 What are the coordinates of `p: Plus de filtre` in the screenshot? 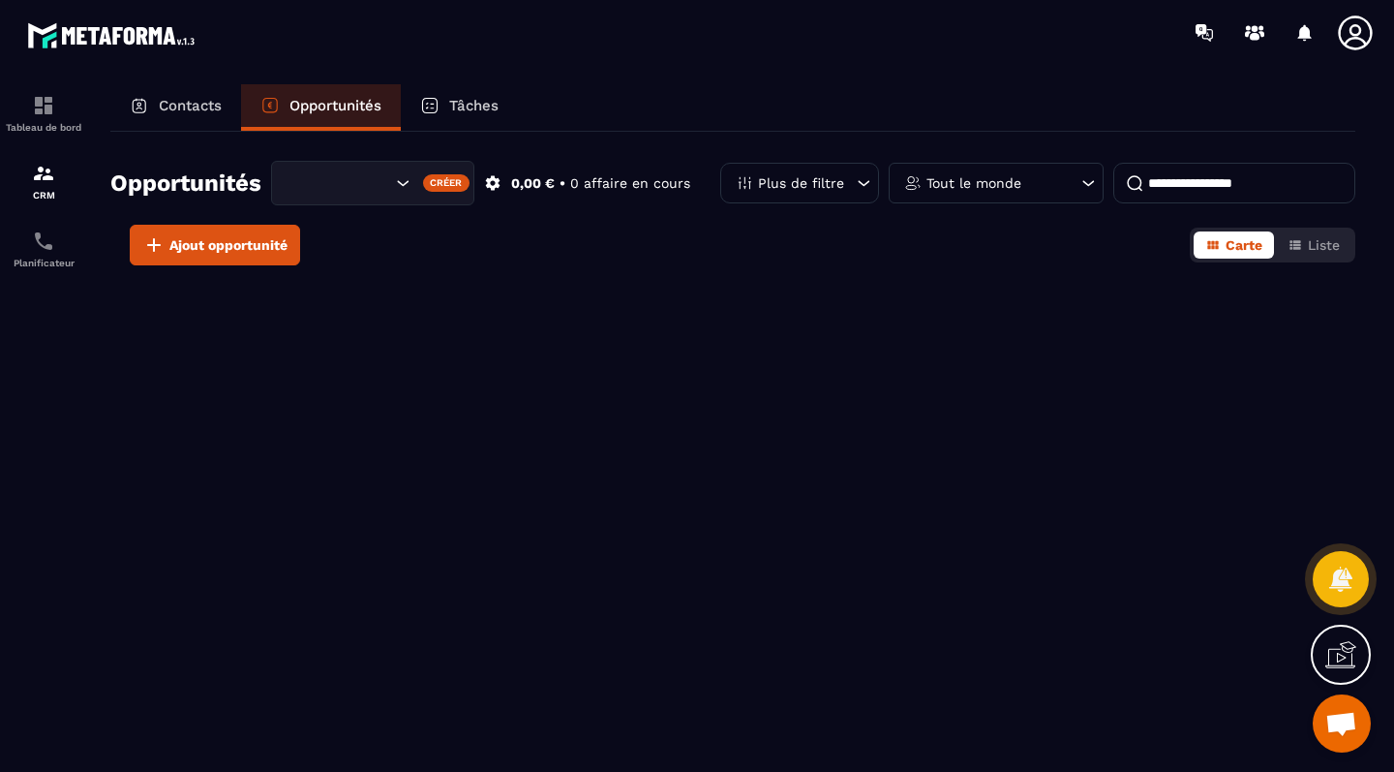 It's located at (801, 183).